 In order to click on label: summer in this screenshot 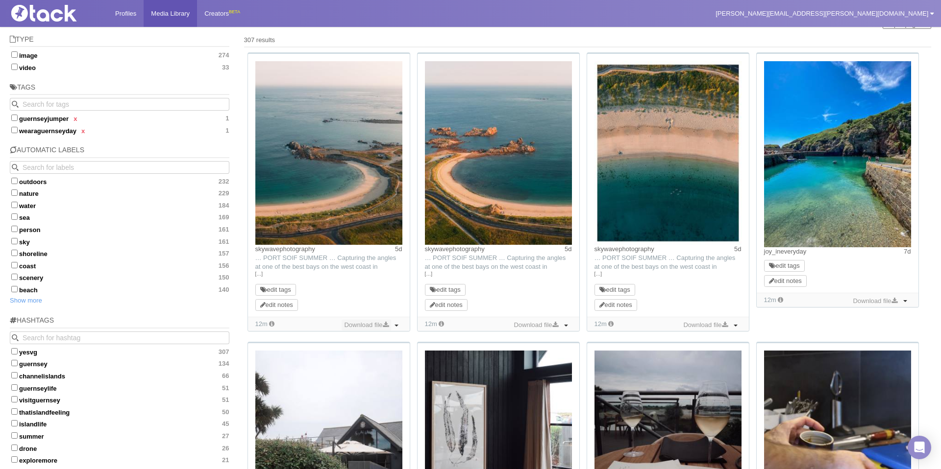, I will do `click(120, 436)`.